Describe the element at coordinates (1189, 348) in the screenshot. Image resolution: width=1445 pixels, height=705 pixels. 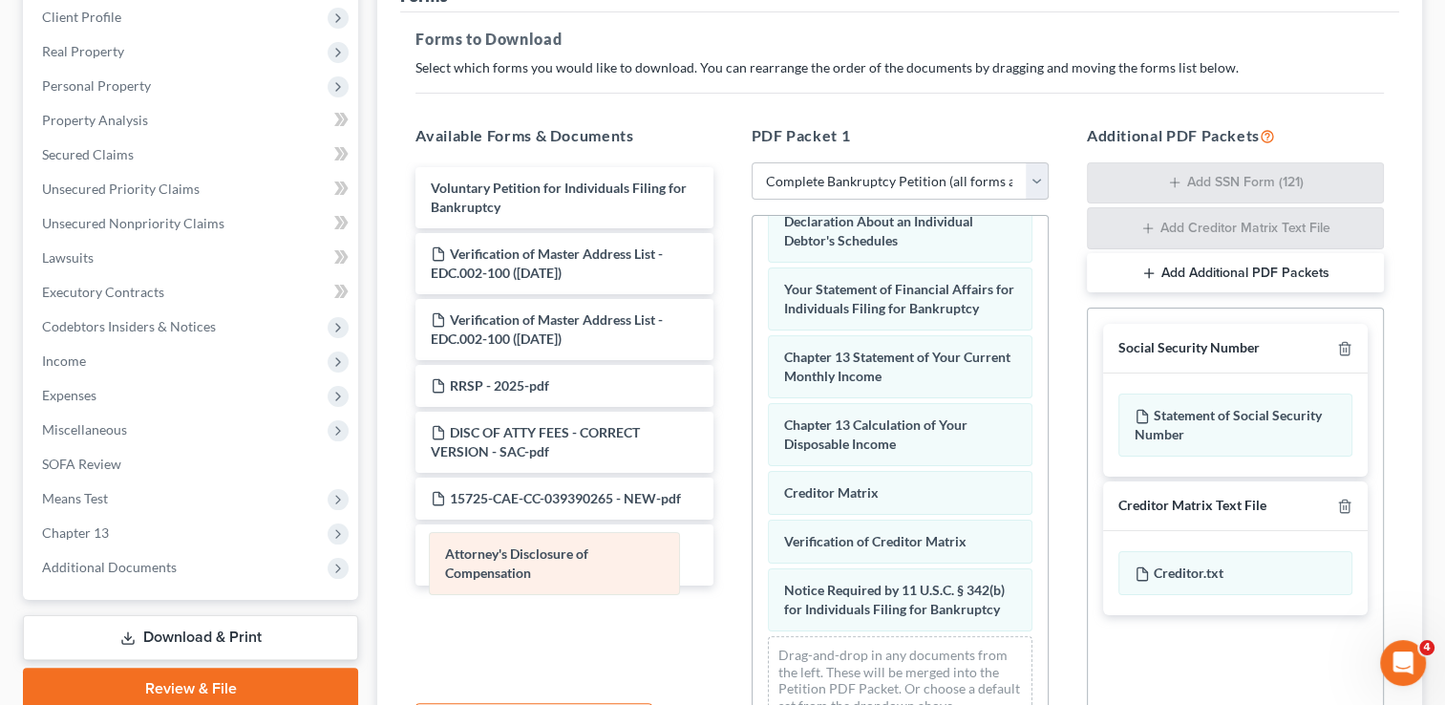
I see `div: Social Security Number` at that location.